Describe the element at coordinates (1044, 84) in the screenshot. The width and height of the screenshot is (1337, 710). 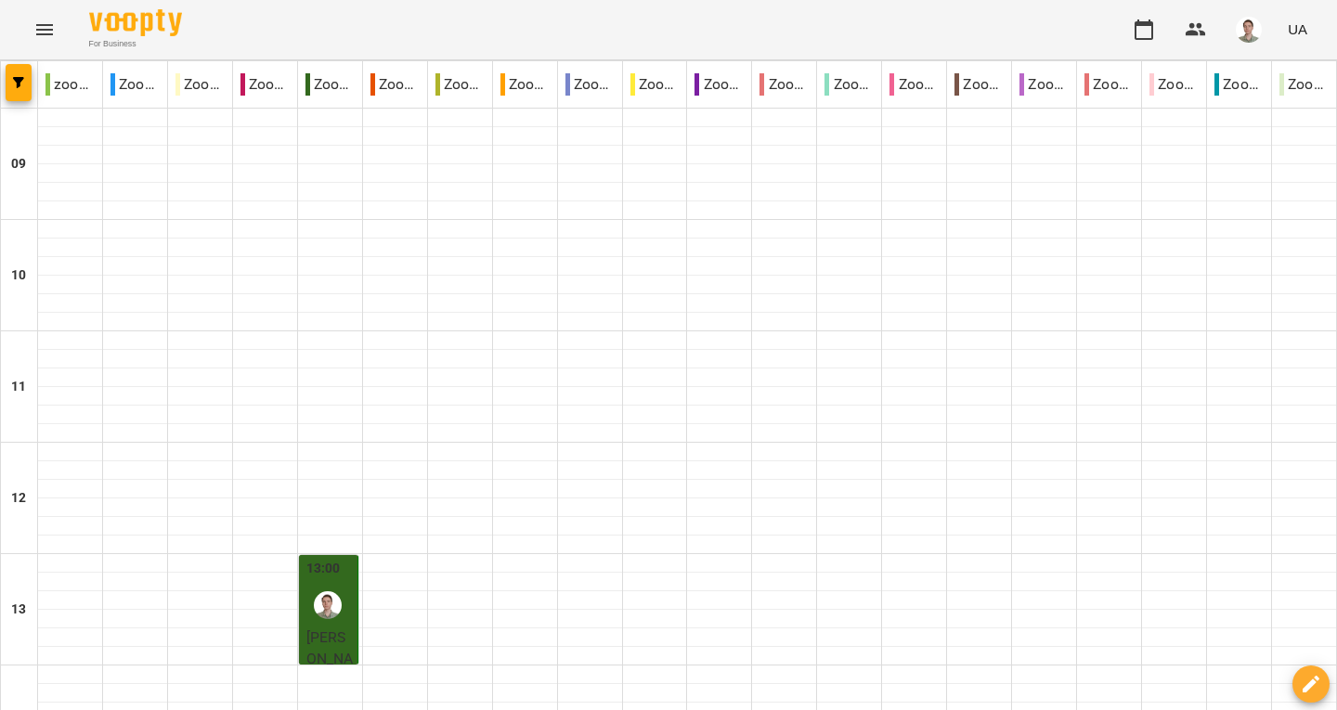
I see `p: Zoom Оксана` at that location.